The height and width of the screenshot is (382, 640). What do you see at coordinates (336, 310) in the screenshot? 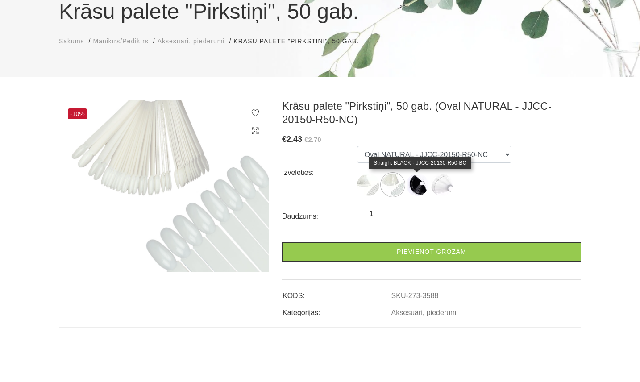
I see `td: Kategorijas:` at bounding box center [336, 310].